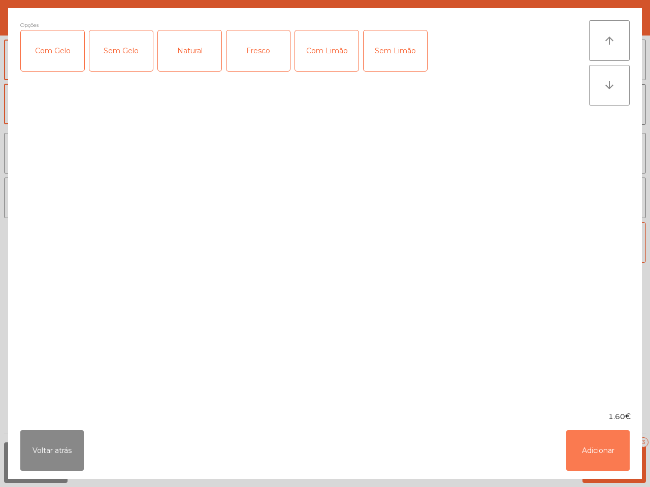 The image size is (650, 487). What do you see at coordinates (52, 451) in the screenshot?
I see `button: Voltar atrás` at bounding box center [52, 451].